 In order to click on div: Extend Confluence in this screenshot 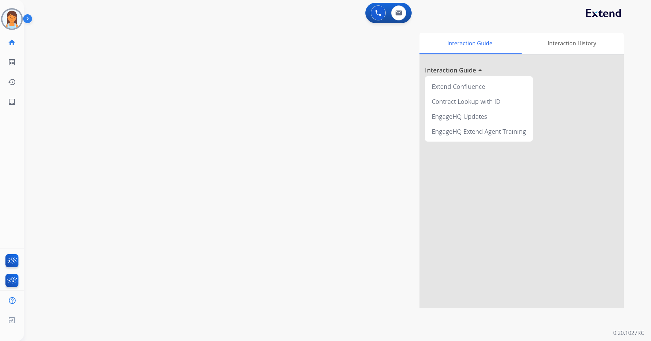, I will do `click(479, 87)`.